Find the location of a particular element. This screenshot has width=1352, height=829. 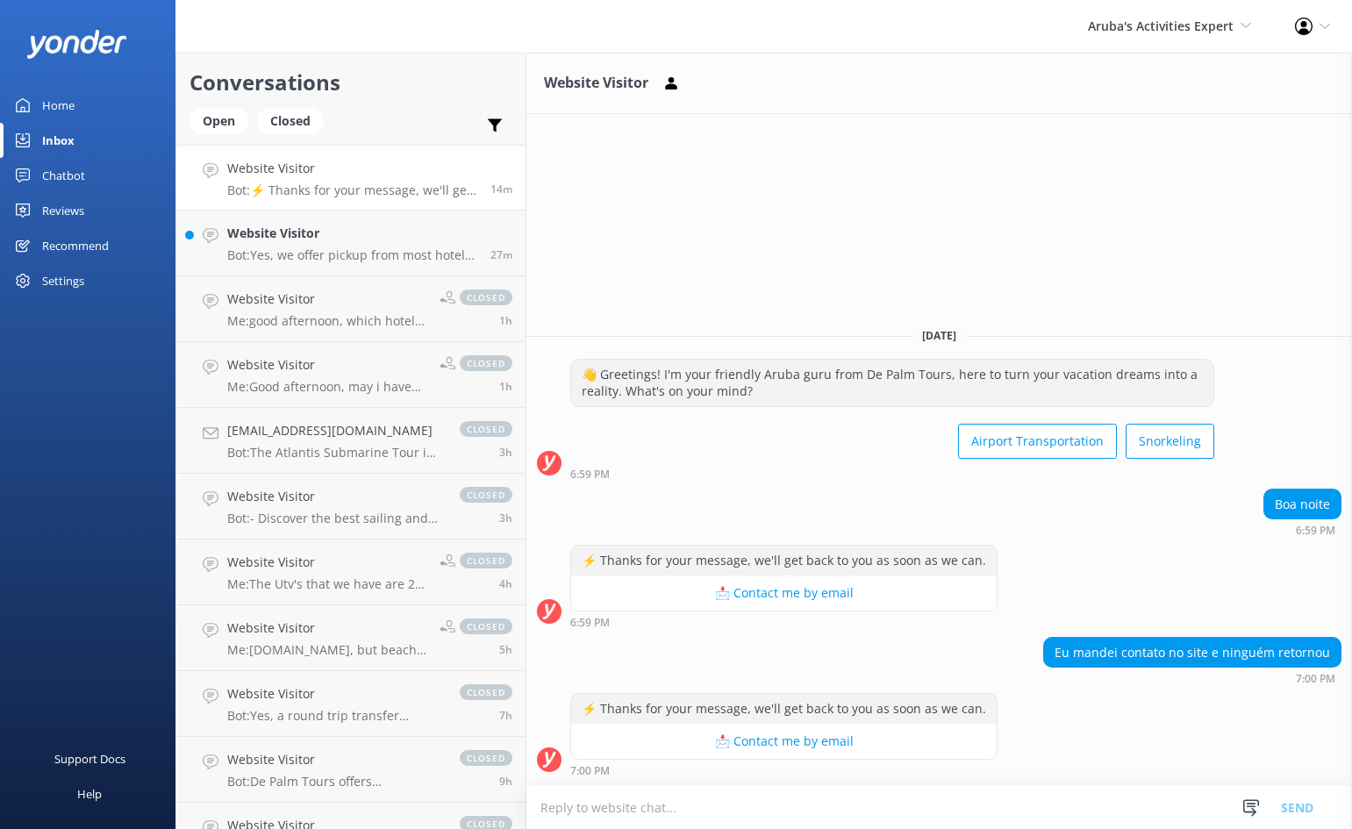

span: Oct 08 2025 02:51pm (UTC -04:00) America/Caracas is located at coordinates (506, 584).